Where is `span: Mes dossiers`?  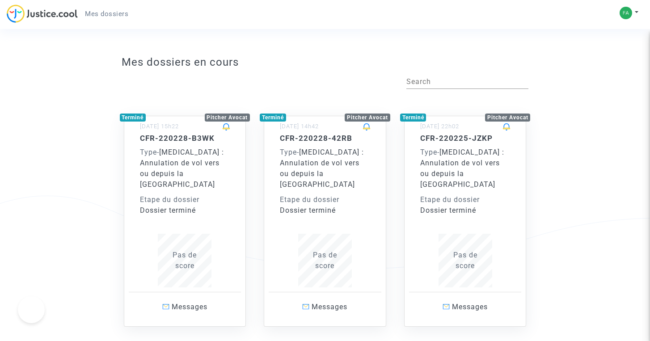 span: Mes dossiers is located at coordinates (106, 14).